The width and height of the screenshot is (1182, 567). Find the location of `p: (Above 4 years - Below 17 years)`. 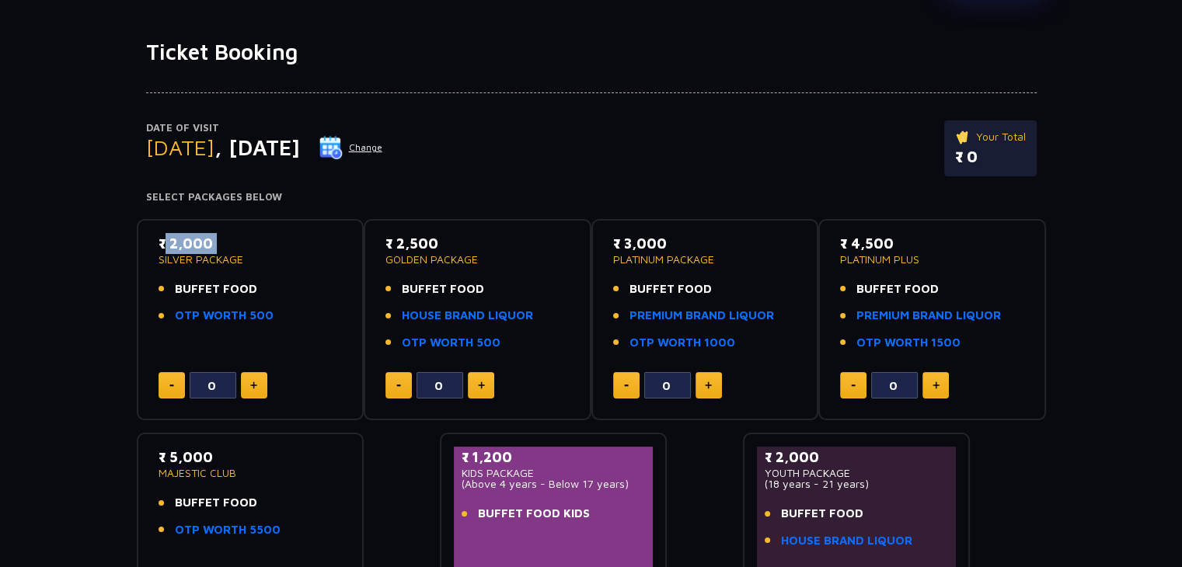

p: (Above 4 years - Below 17 years) is located at coordinates (553, 484).